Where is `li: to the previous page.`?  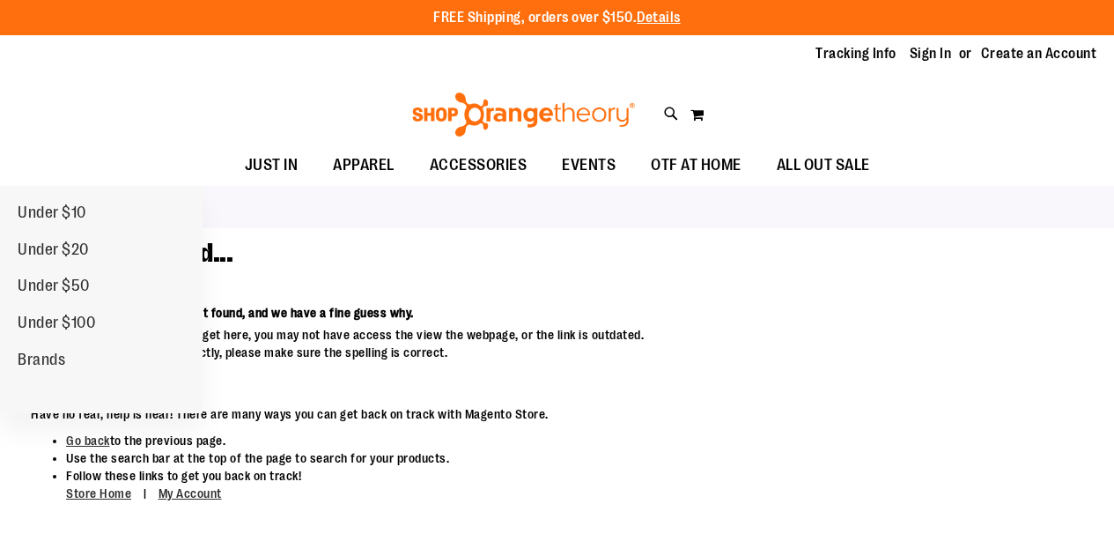
li: to the previous page. is located at coordinates (465, 440).